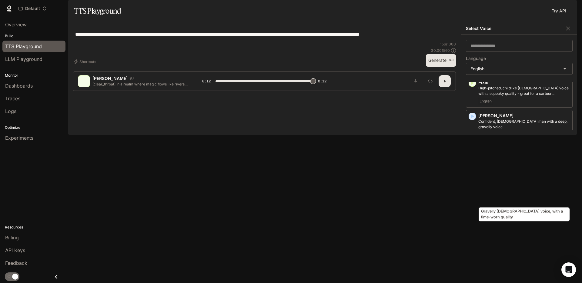  I want to click on button: Download audio, so click(416, 81).